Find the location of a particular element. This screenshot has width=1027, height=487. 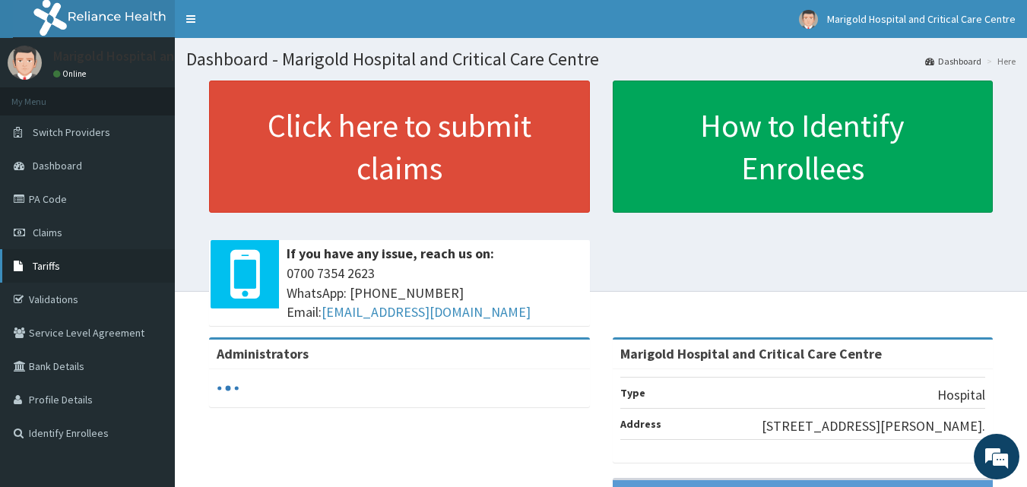

b: Address is located at coordinates (641, 424).